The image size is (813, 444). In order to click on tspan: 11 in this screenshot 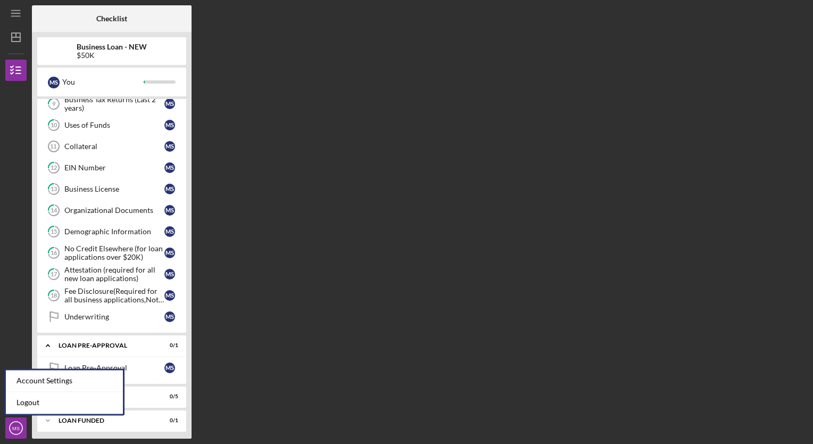, I will do `click(53, 146)`.